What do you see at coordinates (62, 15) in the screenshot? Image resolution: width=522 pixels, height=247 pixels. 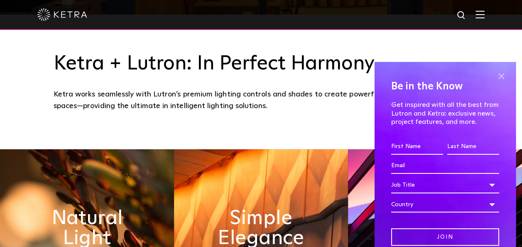 I see `img: ketra-logo-2019-white` at bounding box center [62, 15].